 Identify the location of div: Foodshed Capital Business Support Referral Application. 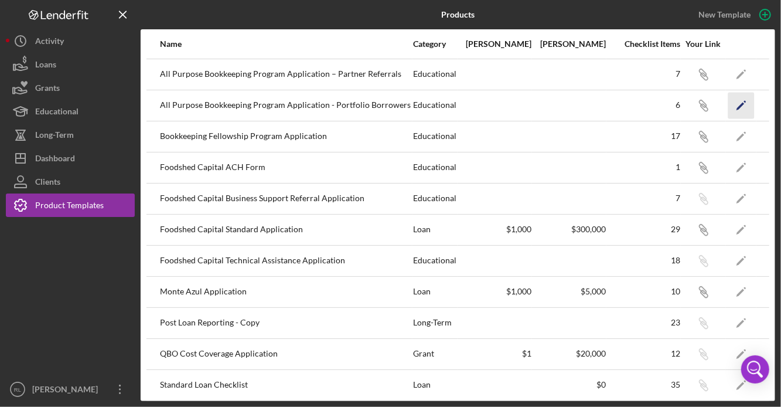
(286, 199).